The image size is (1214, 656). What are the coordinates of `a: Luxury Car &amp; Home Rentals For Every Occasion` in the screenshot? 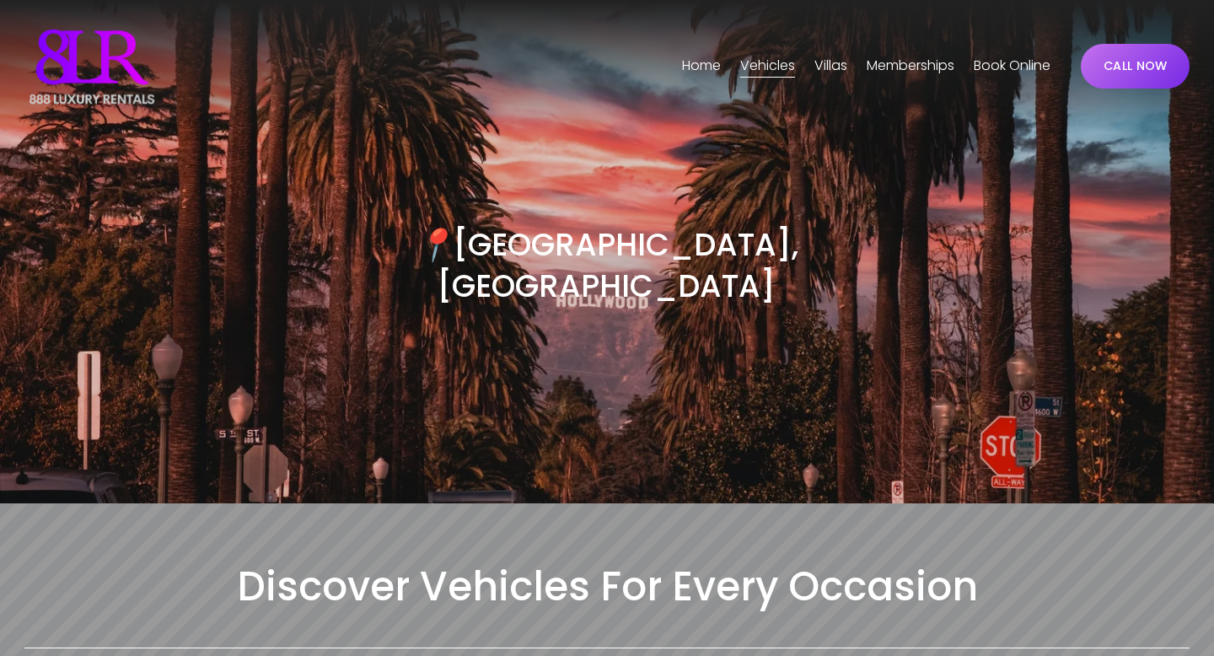 It's located at (92, 67).